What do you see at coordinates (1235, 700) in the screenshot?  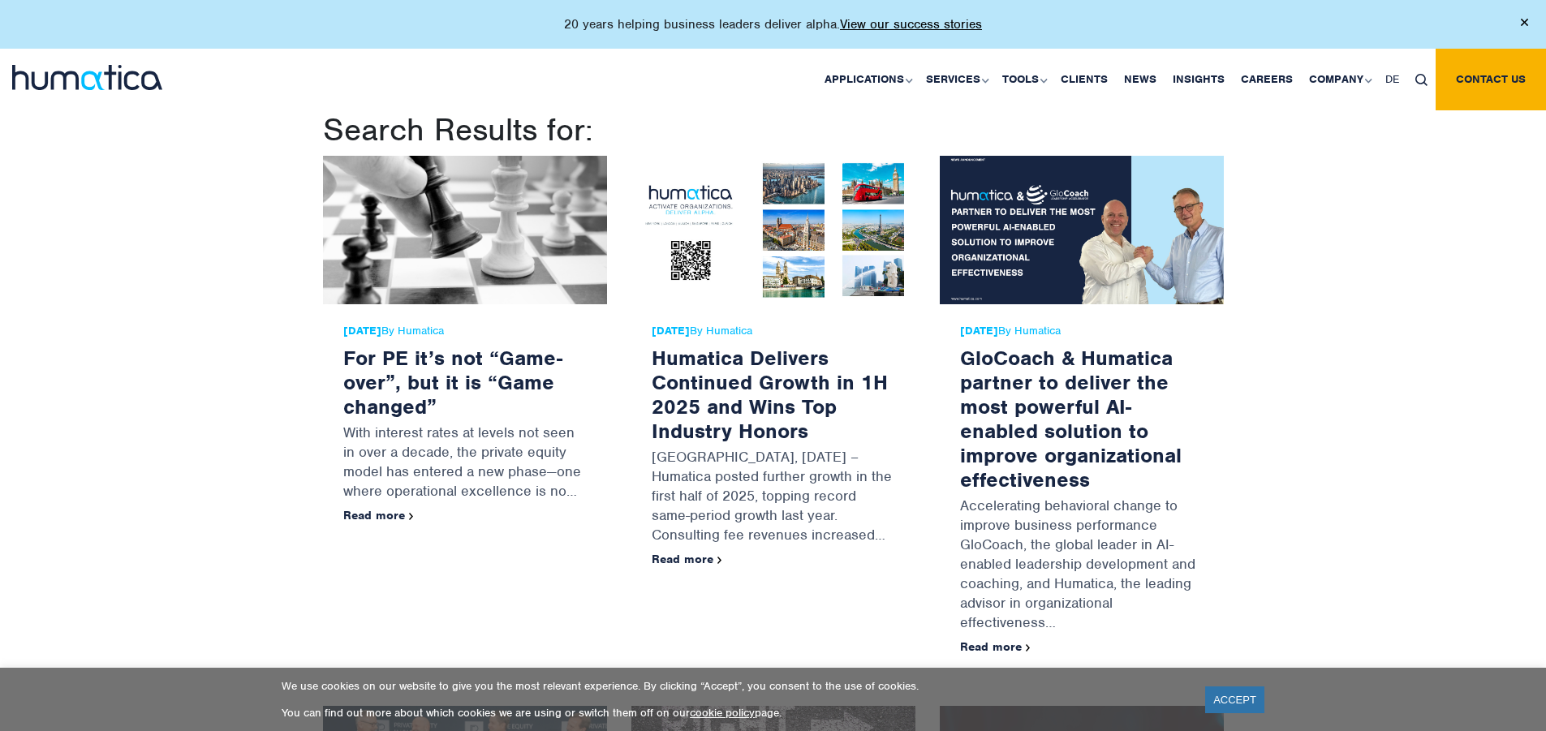 I see `a: ACCEPT` at bounding box center [1235, 700].